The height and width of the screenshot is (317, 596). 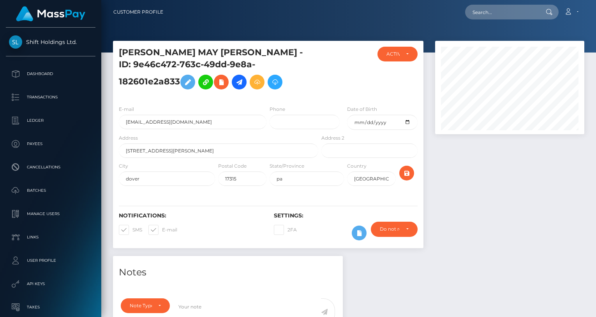 What do you see at coordinates (228, 273) in the screenshot?
I see `h4: Notes` at bounding box center [228, 273].